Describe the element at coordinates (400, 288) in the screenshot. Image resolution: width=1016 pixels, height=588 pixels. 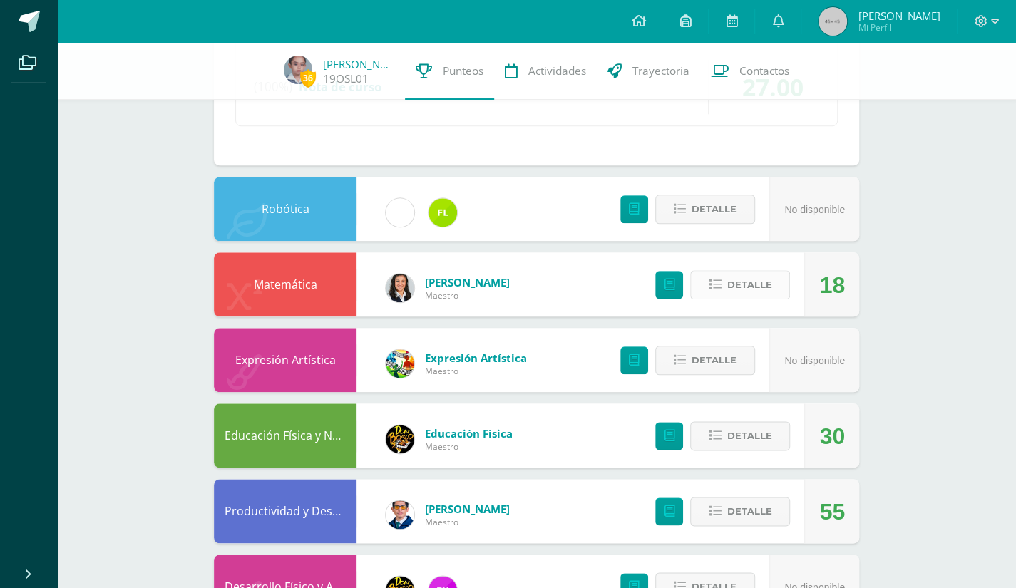
I see `img: b15e54589cdbd448c33dd63f135c9987.png` at that location.